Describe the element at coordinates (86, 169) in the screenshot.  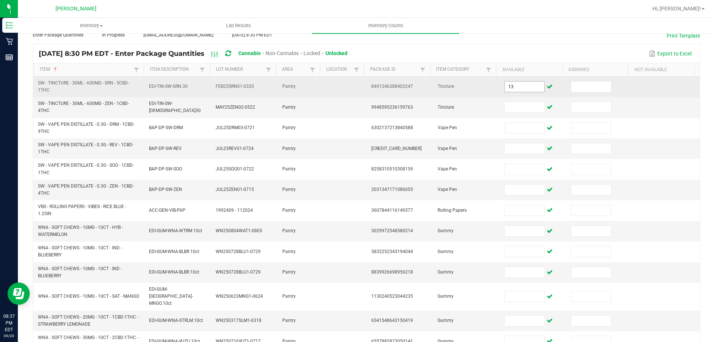
I see `span: SW - VAPE PEN DISTILLATE - 0.3G - SOO - 1CBD-1THC` at that location.